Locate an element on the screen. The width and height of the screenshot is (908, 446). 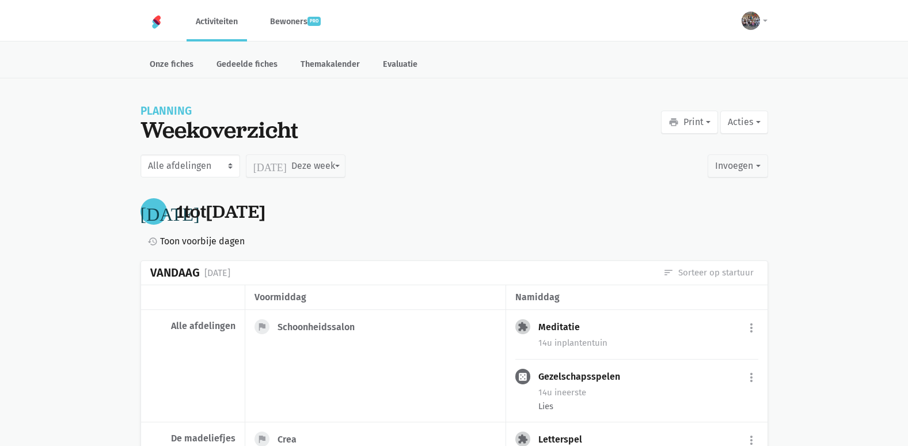
button: Invoegen is located at coordinates (738, 166).